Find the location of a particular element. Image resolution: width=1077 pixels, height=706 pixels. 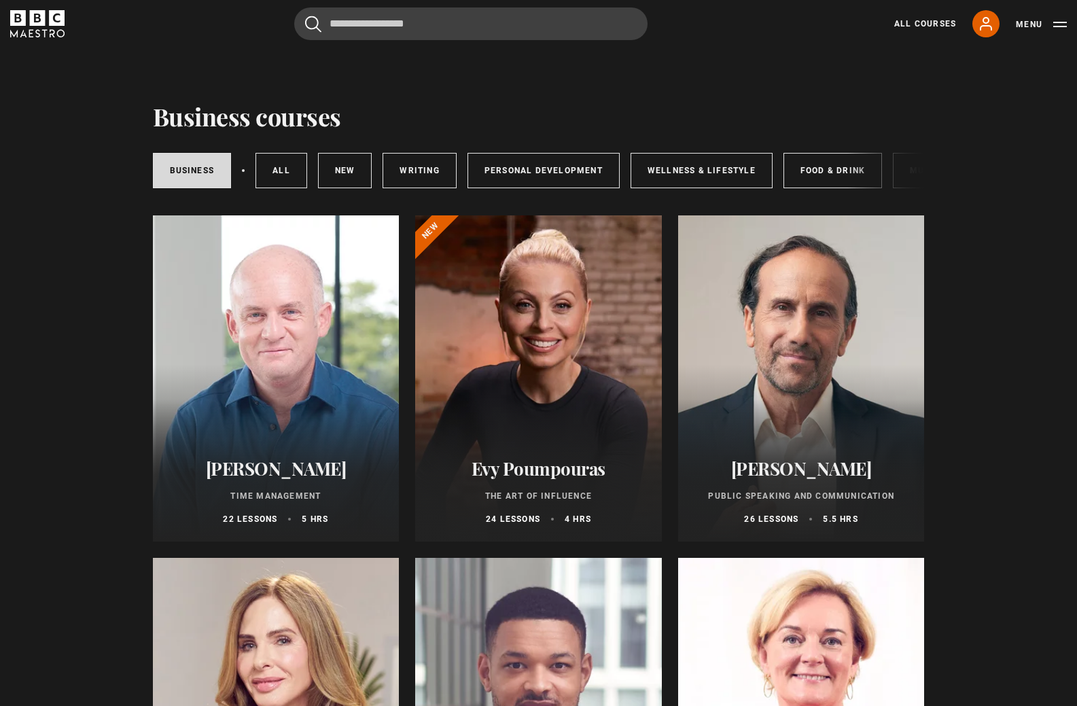

p: Public Speaking and Communication is located at coordinates (801, 496).